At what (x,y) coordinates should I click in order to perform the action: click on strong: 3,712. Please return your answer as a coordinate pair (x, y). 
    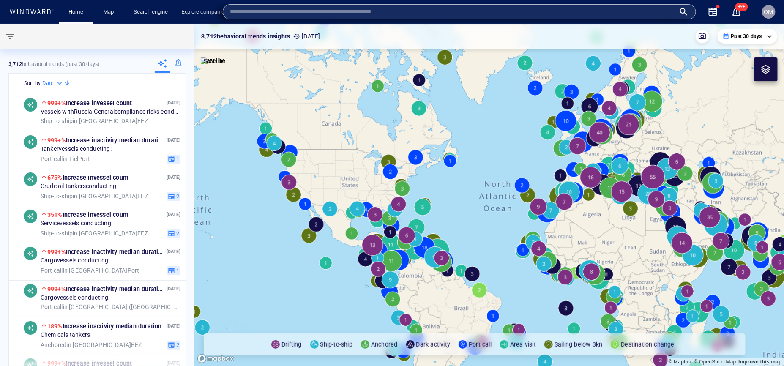
    Looking at the image, I should click on (15, 64).